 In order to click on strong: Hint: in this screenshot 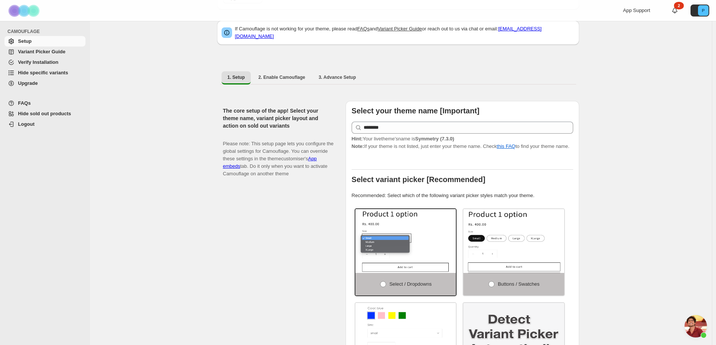, I will do `click(357, 138)`.